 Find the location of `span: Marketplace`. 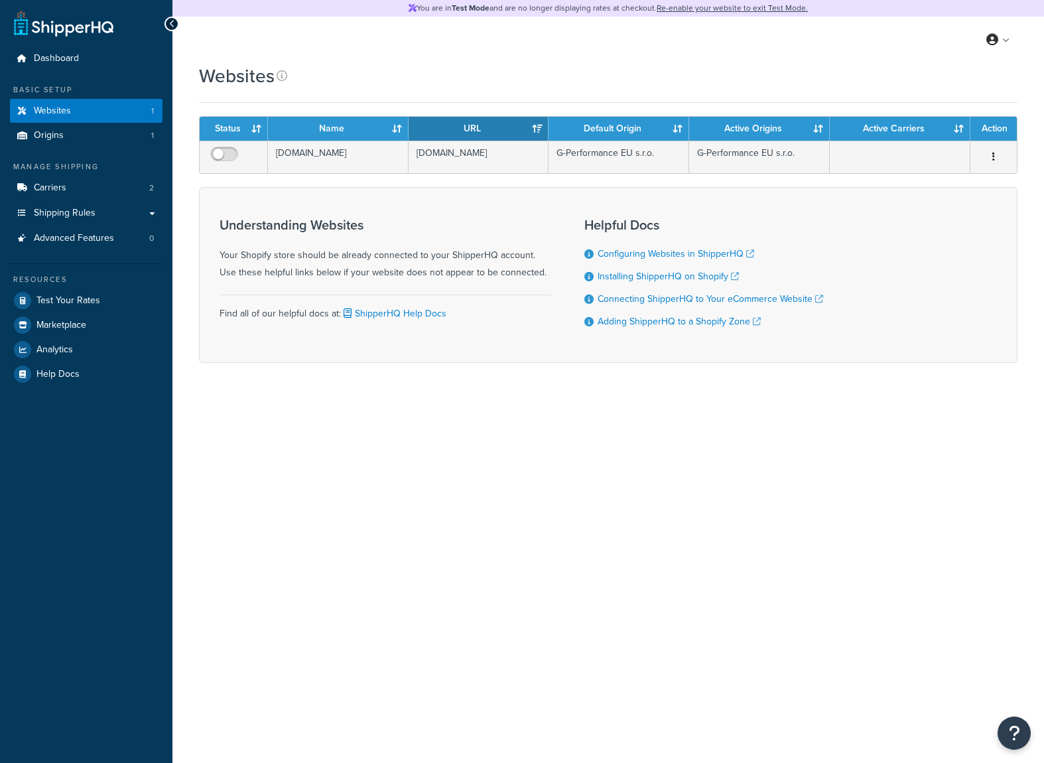

span: Marketplace is located at coordinates (61, 325).